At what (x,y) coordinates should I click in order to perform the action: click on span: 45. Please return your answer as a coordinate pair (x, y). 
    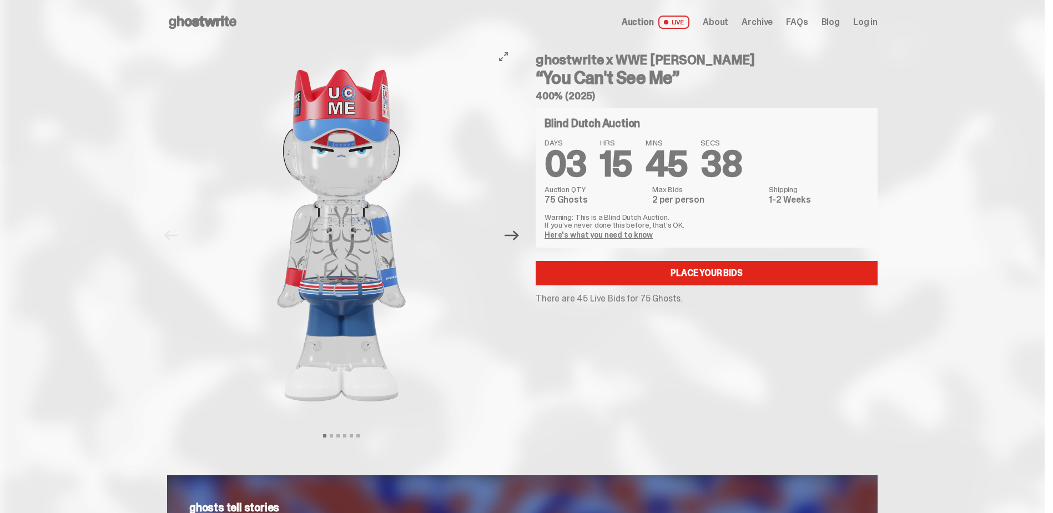
    Looking at the image, I should click on (667, 164).